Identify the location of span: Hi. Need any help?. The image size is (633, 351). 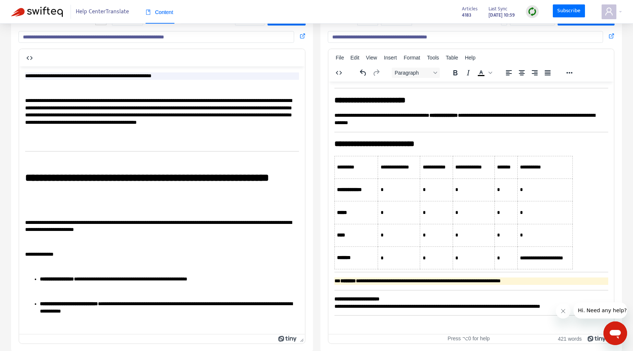
(29, 8).